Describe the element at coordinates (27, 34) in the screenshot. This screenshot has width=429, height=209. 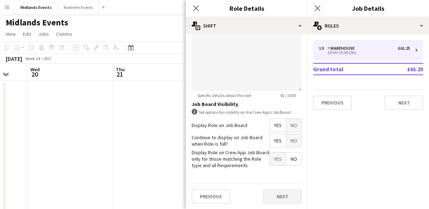
I see `a: Edit` at that location.